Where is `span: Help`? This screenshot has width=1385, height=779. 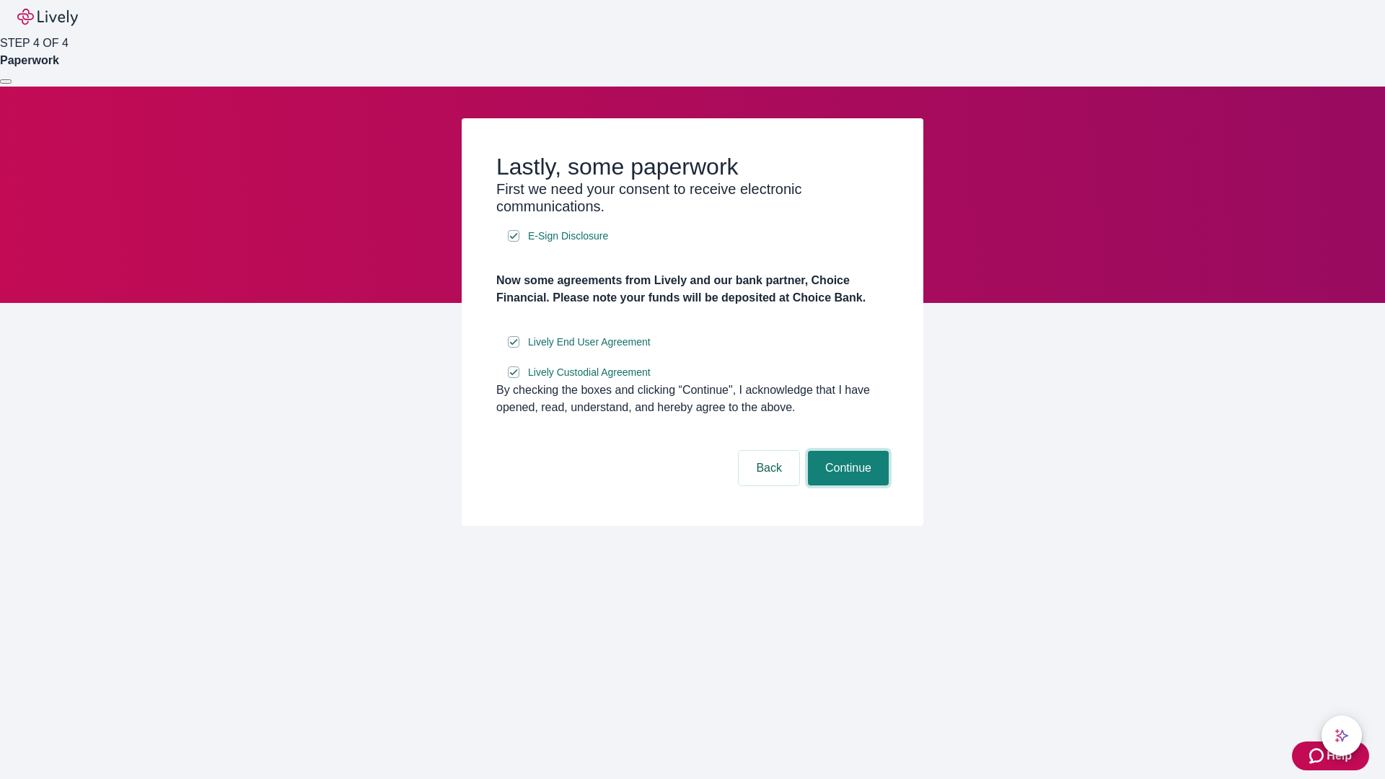 span: Help is located at coordinates (1338, 756).